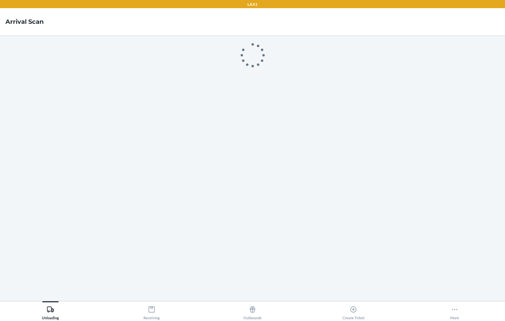 The height and width of the screenshot is (321, 505). What do you see at coordinates (454, 312) in the screenshot?
I see `div: More` at bounding box center [454, 312].